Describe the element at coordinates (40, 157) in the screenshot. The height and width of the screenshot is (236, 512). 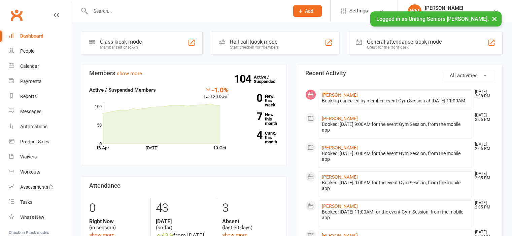
I see `a: Waivers` at that location.